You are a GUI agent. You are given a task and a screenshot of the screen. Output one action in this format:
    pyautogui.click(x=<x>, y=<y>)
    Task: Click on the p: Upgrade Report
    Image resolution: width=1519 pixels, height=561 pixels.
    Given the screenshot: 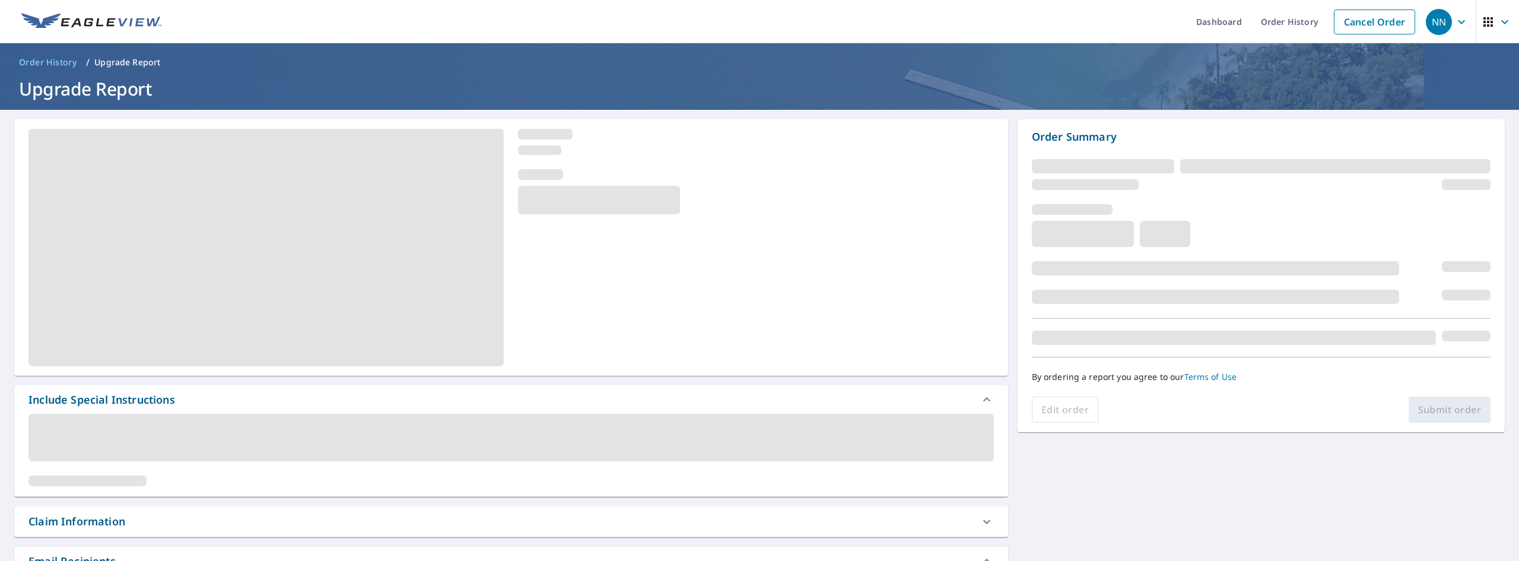 What is the action you would take?
    pyautogui.click(x=127, y=62)
    